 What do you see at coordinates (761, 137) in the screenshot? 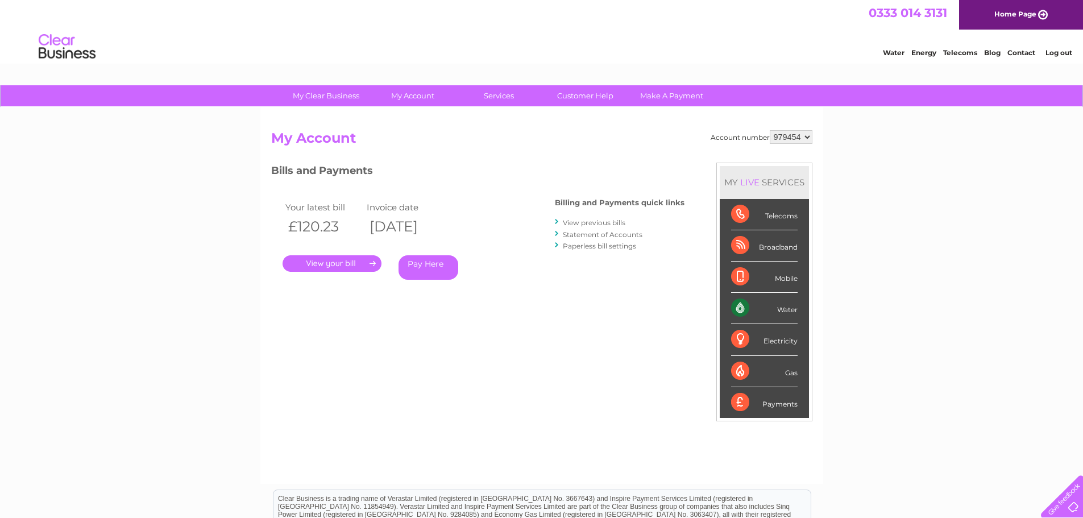
I see `div: Account number` at bounding box center [761, 137].